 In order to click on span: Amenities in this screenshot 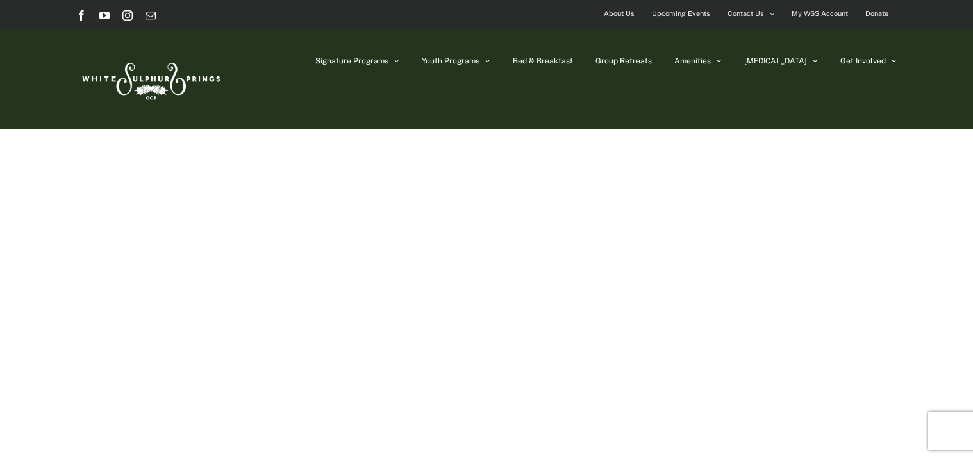, I will do `click(692, 61)`.